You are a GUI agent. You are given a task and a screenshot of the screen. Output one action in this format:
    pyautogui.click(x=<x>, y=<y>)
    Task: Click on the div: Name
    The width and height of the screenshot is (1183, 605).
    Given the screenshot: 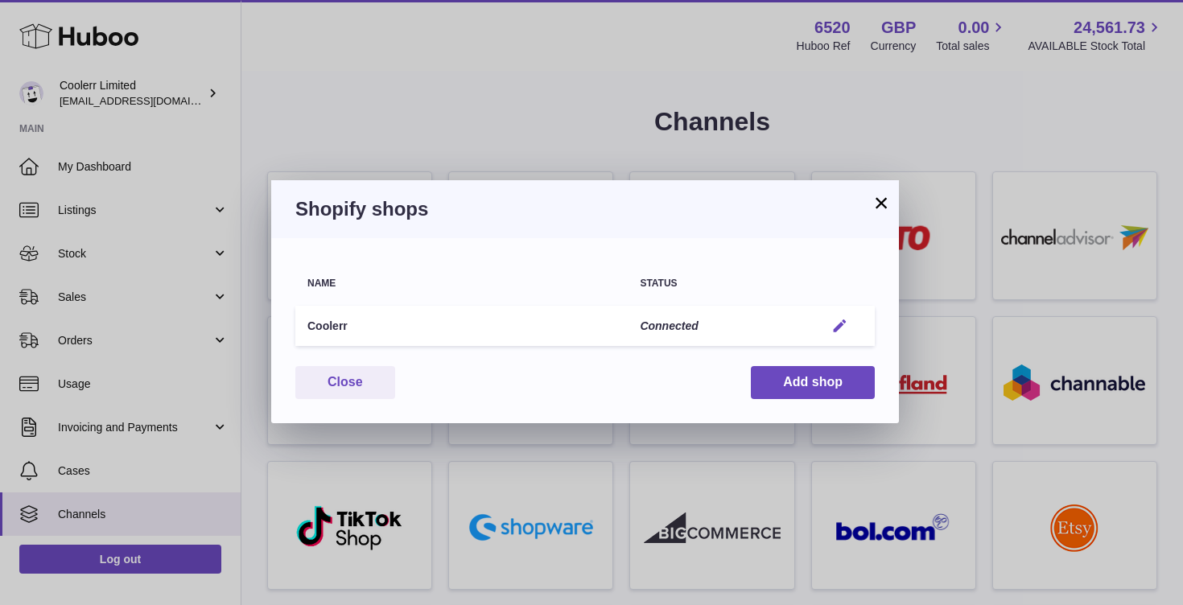 What is the action you would take?
    pyautogui.click(x=461, y=283)
    